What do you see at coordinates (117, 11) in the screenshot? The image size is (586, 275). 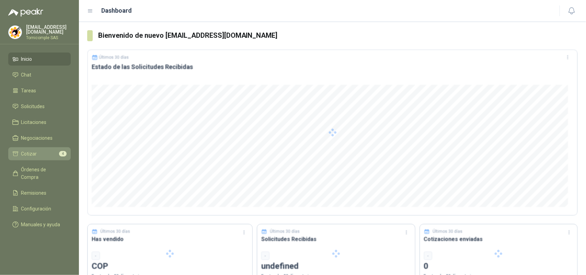 I see `h1: Dashboard` at bounding box center [117, 11].